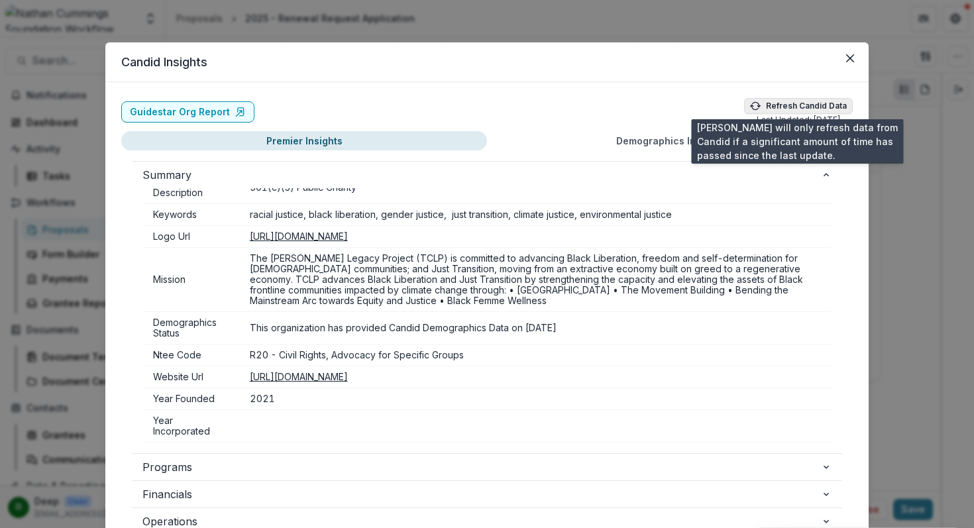 This screenshot has height=528, width=974. Describe the element at coordinates (191, 236) in the screenshot. I see `td: Logo Url` at that location.